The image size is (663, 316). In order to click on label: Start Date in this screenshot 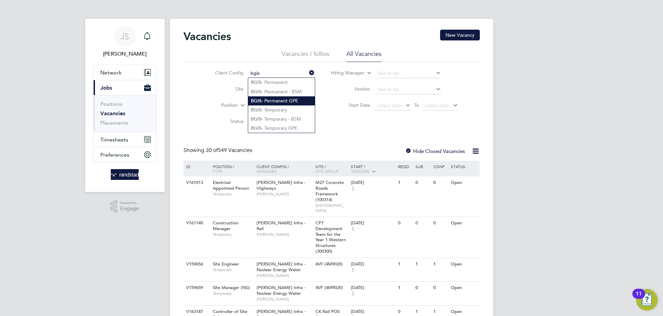, I will do `click(351, 105)`.